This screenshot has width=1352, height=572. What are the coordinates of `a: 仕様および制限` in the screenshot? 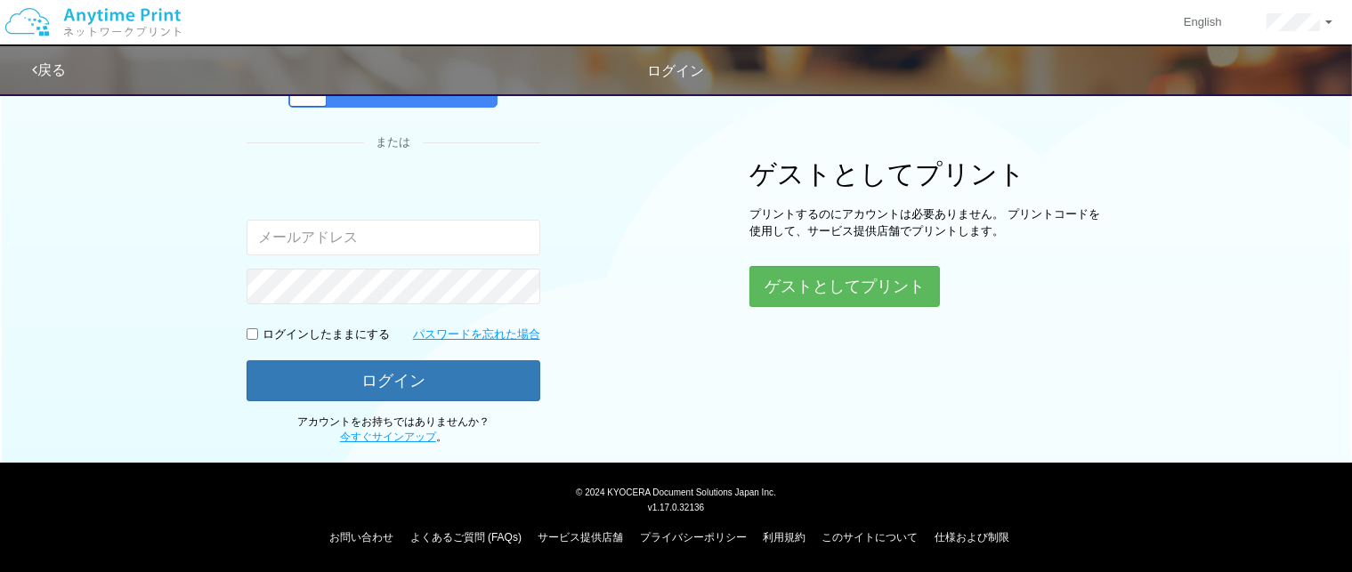 It's located at (972, 537).